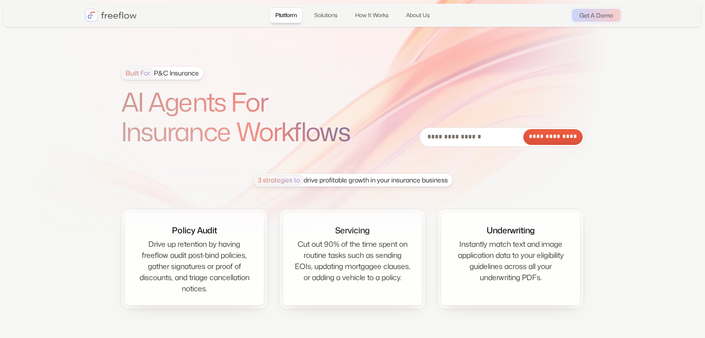  I want to click on div: P&C Insurance, so click(160, 73).